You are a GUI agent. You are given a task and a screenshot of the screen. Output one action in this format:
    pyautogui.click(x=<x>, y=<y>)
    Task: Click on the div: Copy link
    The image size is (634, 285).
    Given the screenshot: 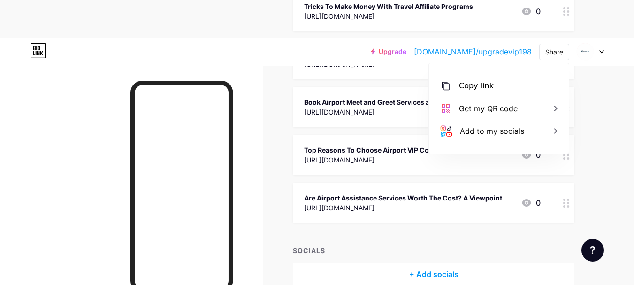 What is the action you would take?
    pyautogui.click(x=476, y=86)
    